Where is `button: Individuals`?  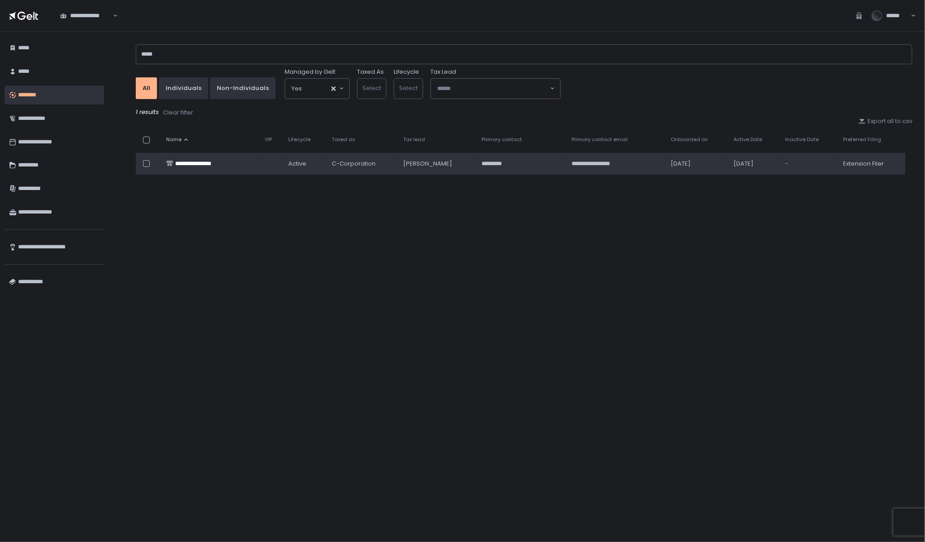 button: Individuals is located at coordinates (183, 88).